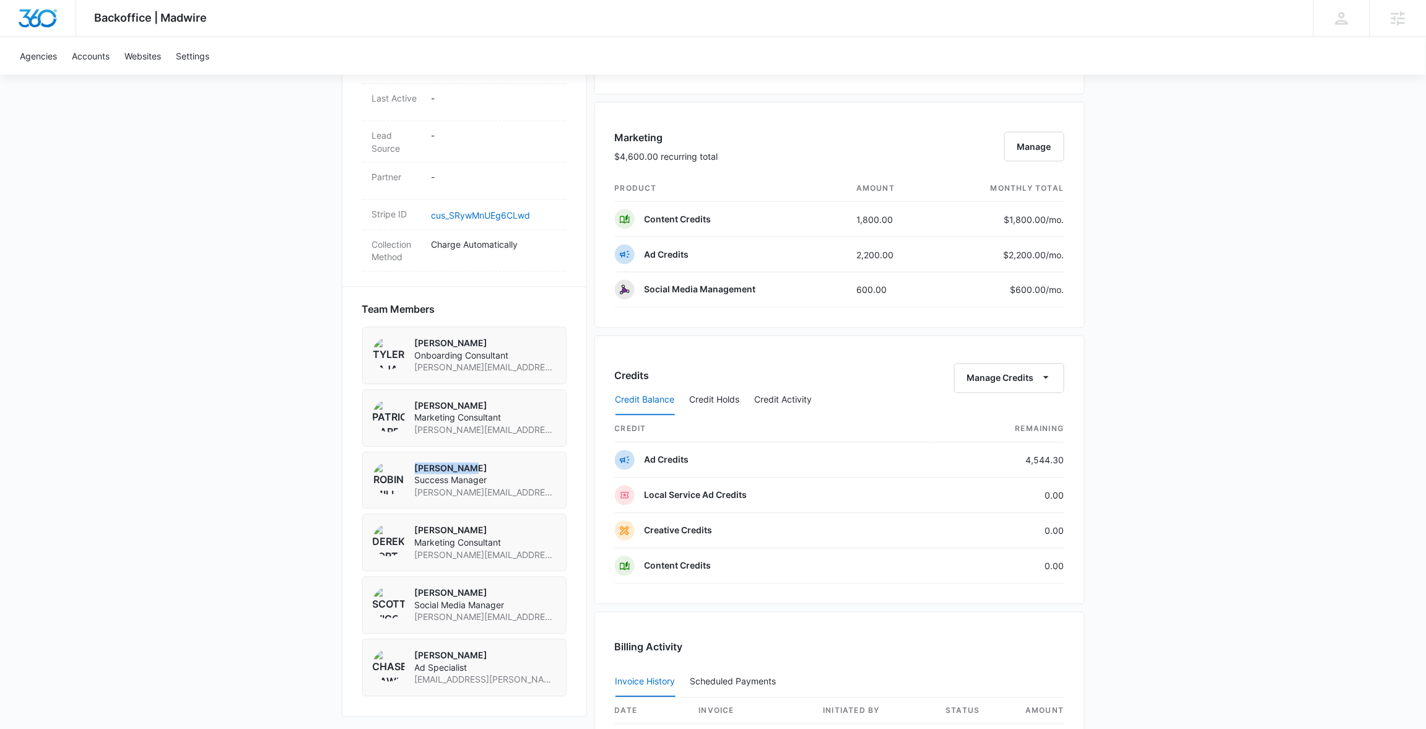 The width and height of the screenshot is (1426, 729). Describe the element at coordinates (389, 541) in the screenshot. I see `img: Derek Fortier` at that location.